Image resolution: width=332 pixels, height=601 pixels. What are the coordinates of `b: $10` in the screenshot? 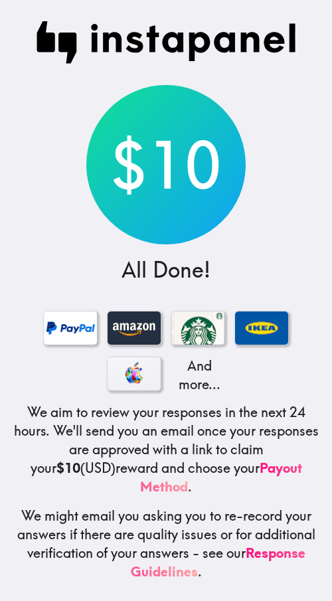 It's located at (68, 468).